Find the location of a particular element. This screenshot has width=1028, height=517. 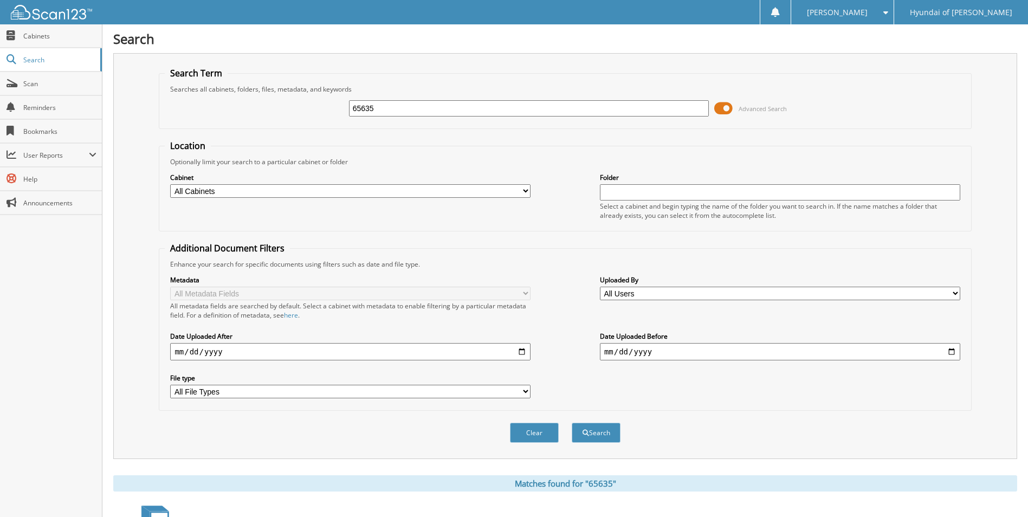

span: Search is located at coordinates (59, 60).